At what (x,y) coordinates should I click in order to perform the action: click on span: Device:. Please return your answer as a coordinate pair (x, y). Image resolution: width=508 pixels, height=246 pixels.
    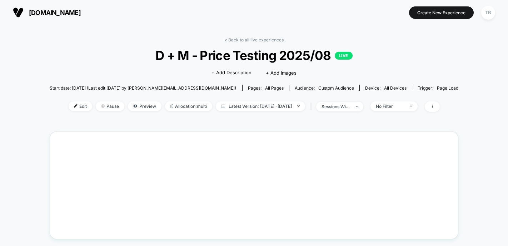
    Looking at the image, I should click on (385, 88).